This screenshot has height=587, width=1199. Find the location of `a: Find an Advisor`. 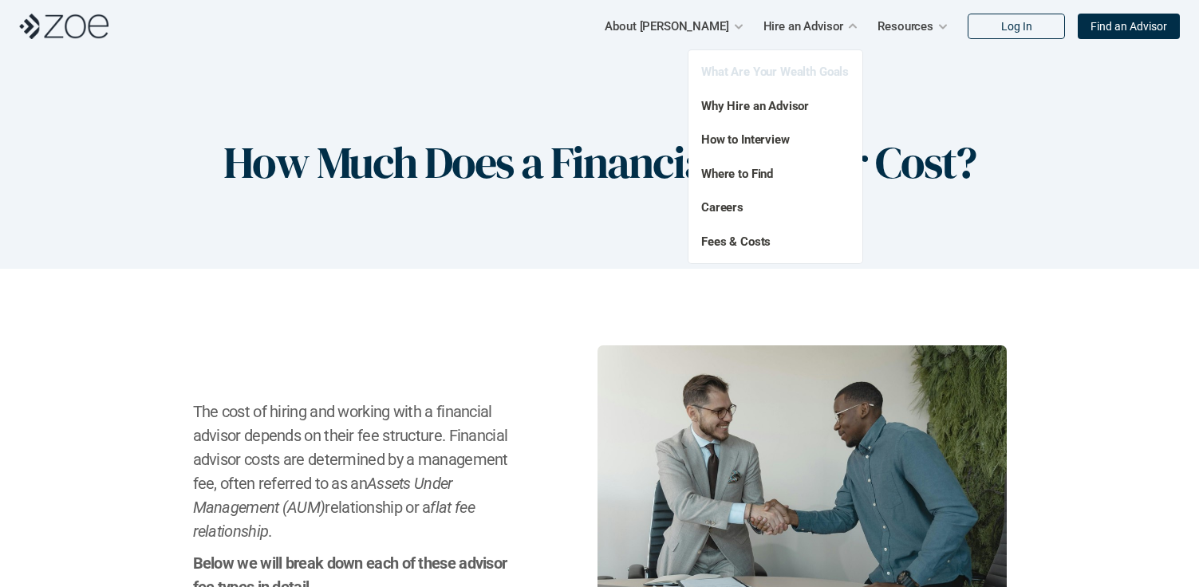

a: Find an Advisor is located at coordinates (1128, 26).